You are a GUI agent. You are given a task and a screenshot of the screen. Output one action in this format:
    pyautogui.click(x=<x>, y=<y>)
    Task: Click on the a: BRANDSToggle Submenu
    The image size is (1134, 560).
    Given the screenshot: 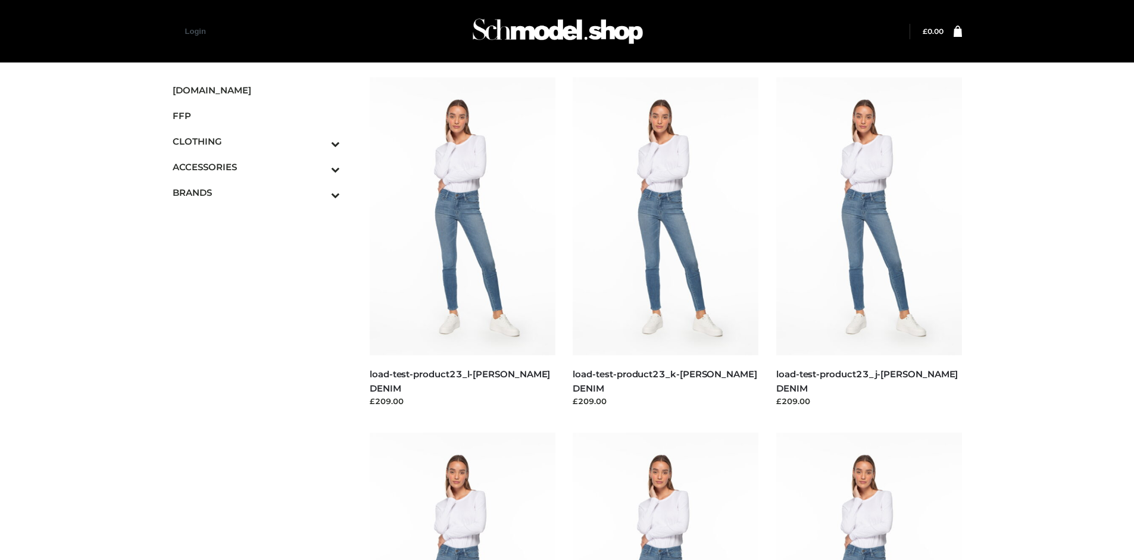 What is the action you would take?
    pyautogui.click(x=257, y=192)
    